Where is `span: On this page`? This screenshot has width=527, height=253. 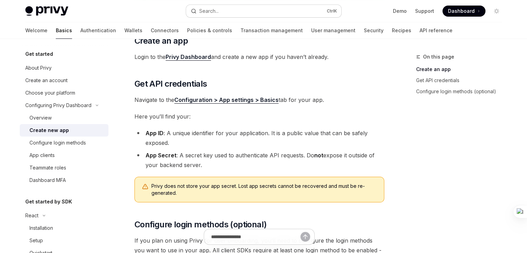
span: On this page is located at coordinates (439, 57).